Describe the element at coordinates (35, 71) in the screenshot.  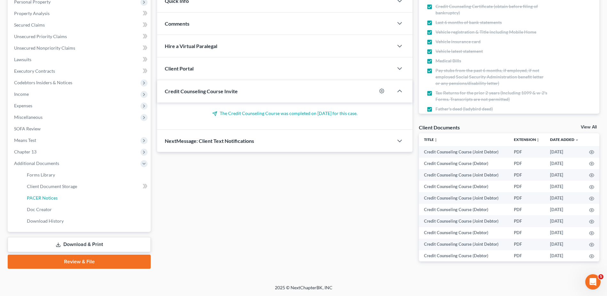
I see `span: Executory Contracts` at that location.